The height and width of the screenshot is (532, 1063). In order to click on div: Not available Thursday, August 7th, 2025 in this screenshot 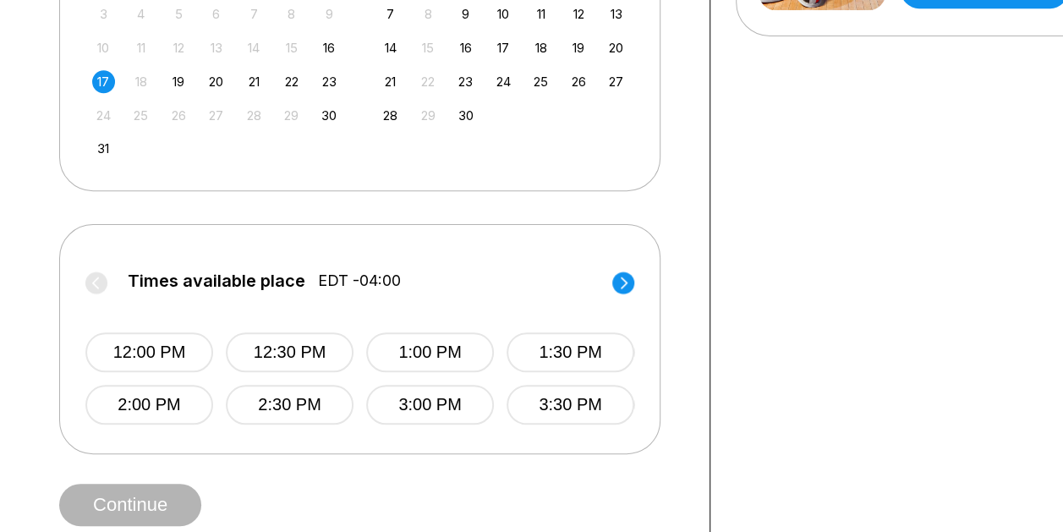, I will do `click(254, 14)`.